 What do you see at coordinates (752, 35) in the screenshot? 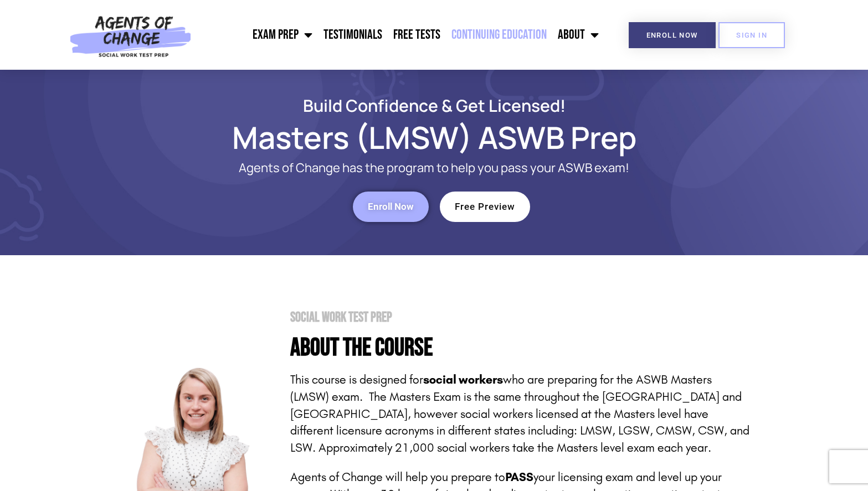
I see `a: SIGN IN` at bounding box center [752, 35].